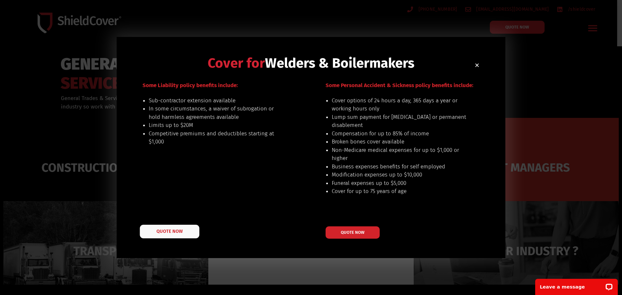 The height and width of the screenshot is (295, 622). Describe the element at coordinates (399, 167) in the screenshot. I see `li: Business expenses benefits for self employed` at that location.